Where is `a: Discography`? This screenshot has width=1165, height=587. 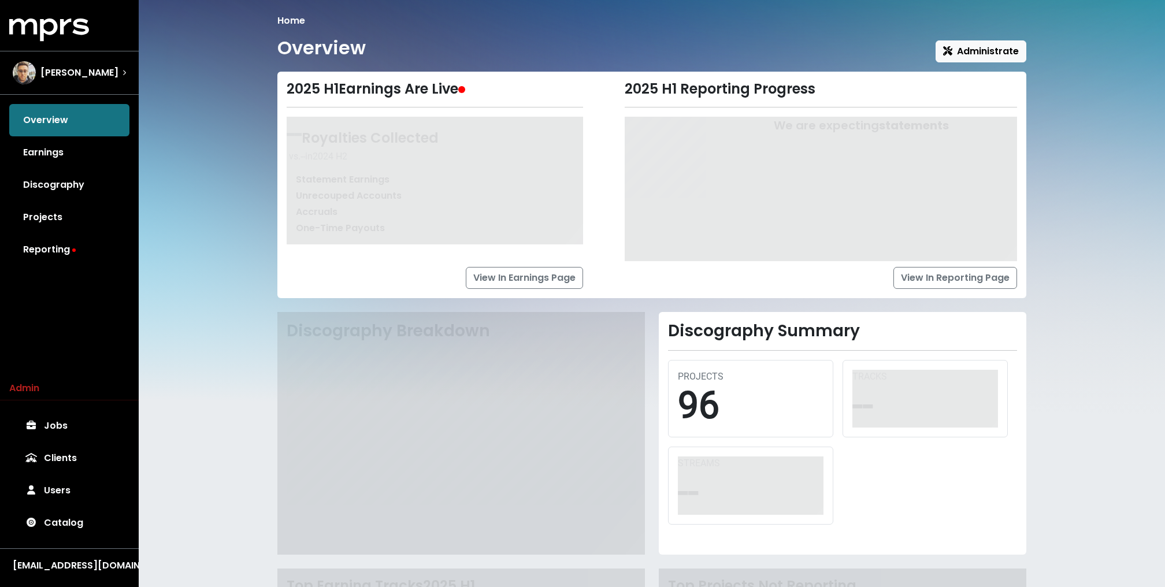
a: Discography is located at coordinates (69, 185).